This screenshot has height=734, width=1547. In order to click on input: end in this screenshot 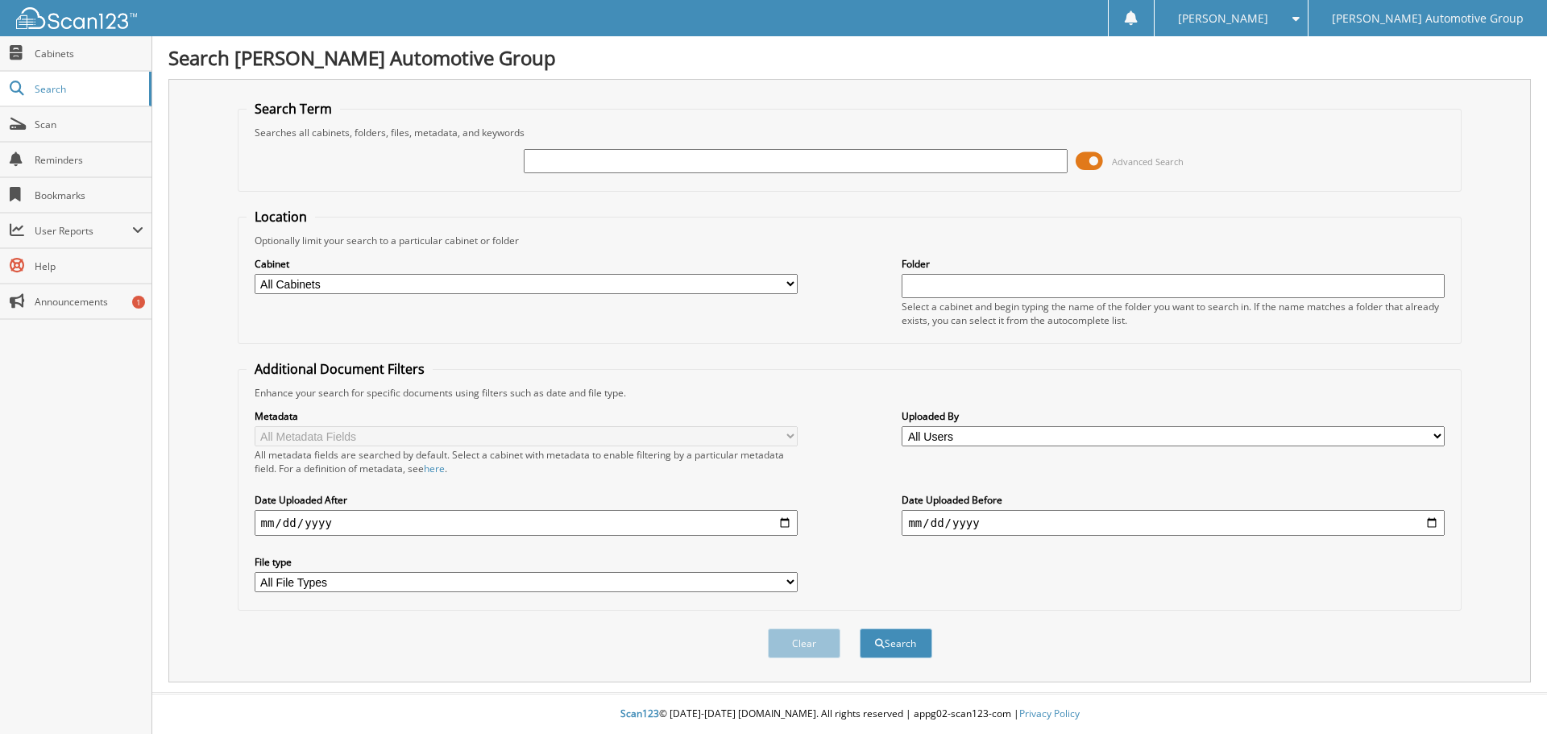, I will do `click(1173, 523)`.